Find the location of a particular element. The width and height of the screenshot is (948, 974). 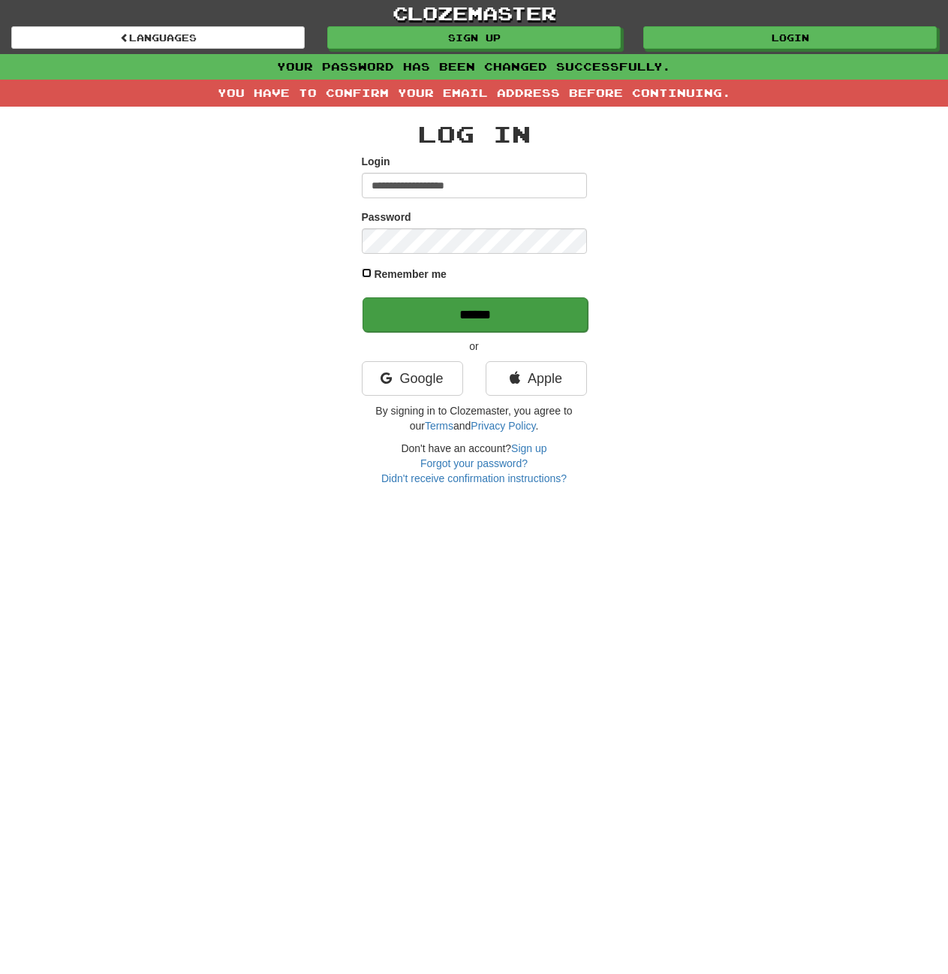

a: Forgot your password? is located at coordinates (474, 463).